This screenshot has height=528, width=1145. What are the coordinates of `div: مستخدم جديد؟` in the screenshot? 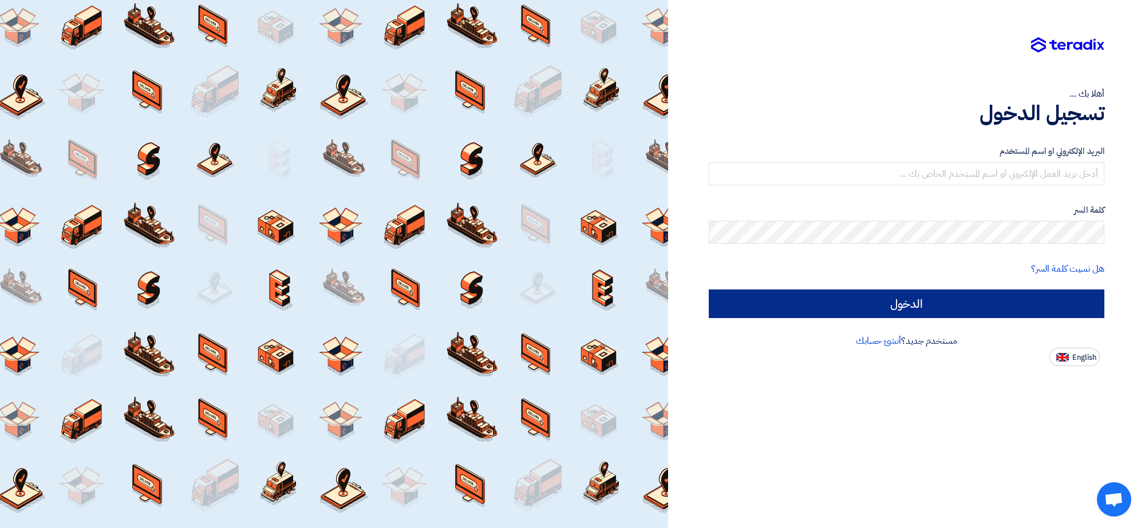 It's located at (906, 341).